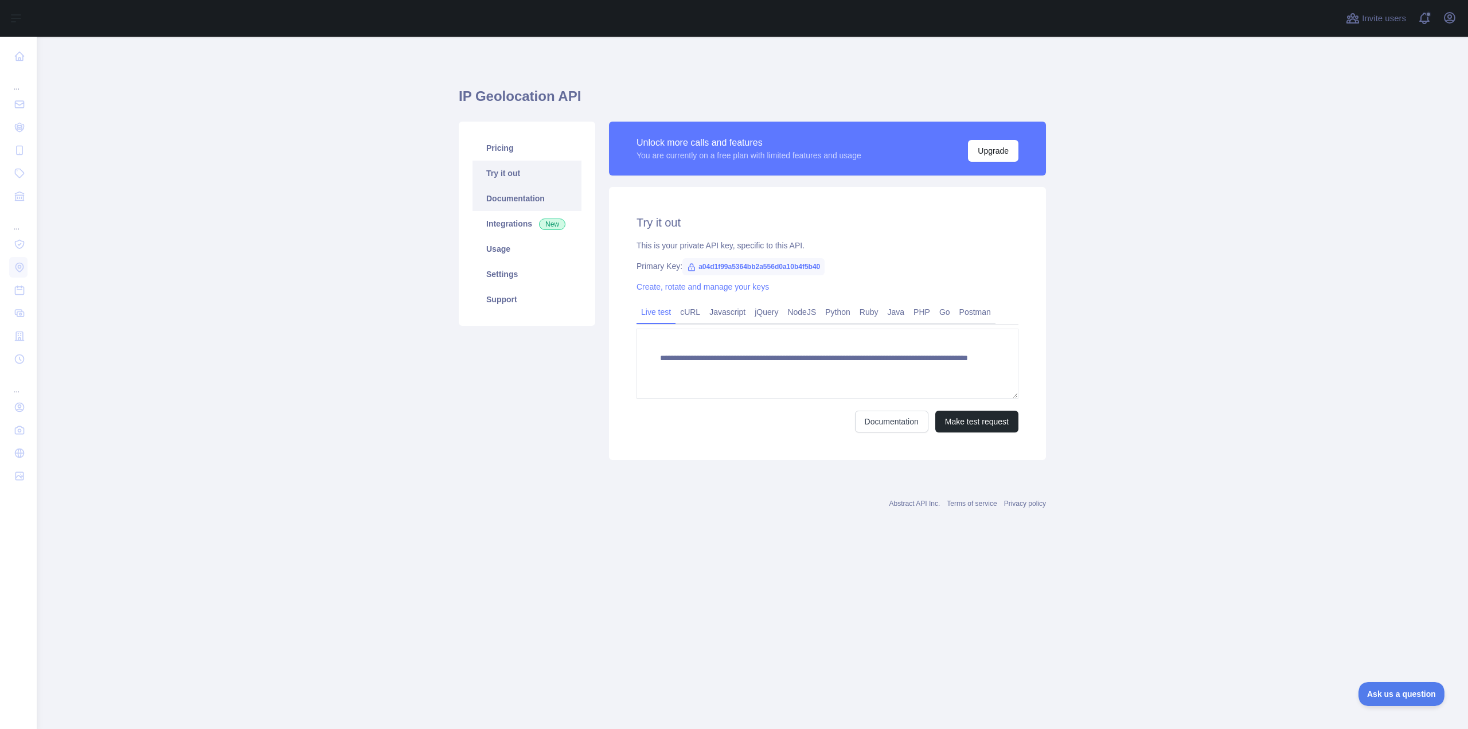 The height and width of the screenshot is (729, 1468). I want to click on div: This is your private API key, specific to this API., so click(827, 245).